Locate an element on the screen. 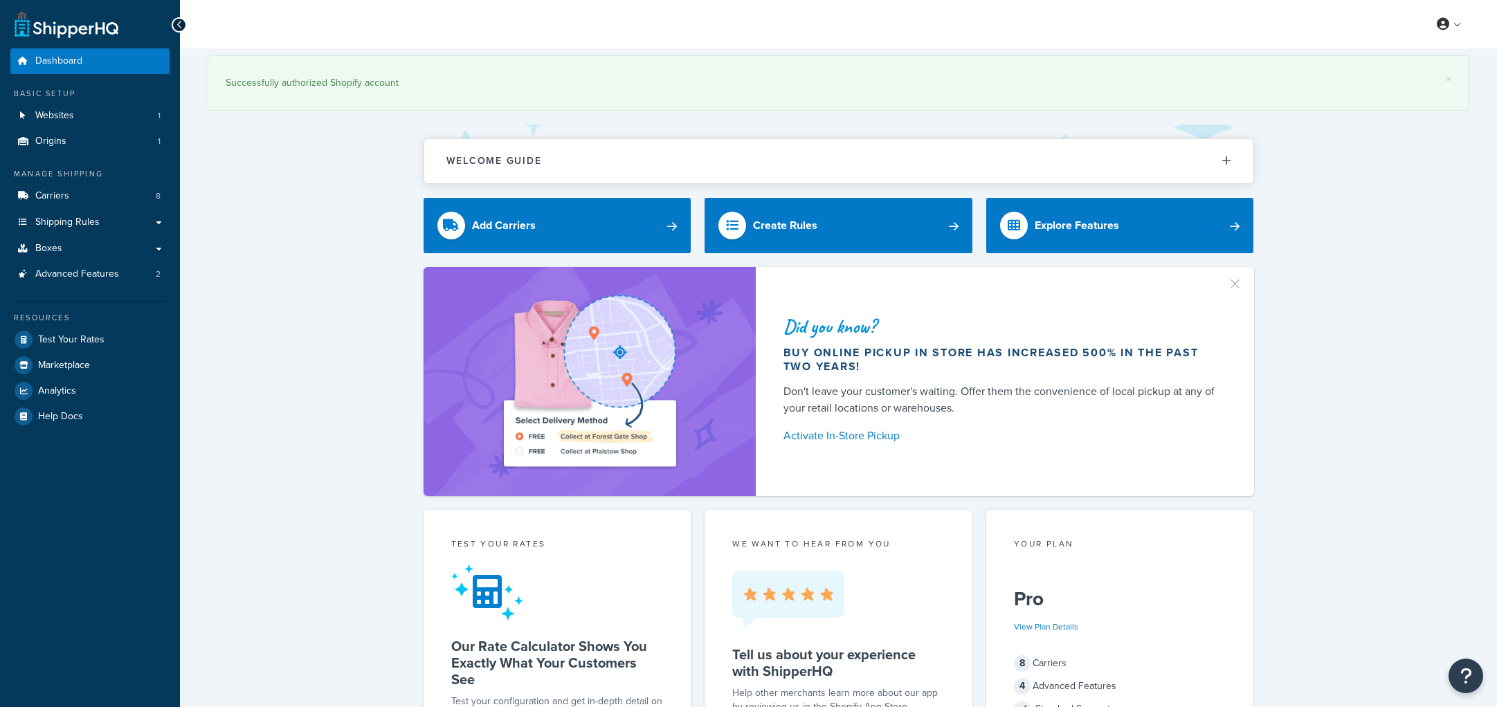  span: Boxes is located at coordinates (48, 248).